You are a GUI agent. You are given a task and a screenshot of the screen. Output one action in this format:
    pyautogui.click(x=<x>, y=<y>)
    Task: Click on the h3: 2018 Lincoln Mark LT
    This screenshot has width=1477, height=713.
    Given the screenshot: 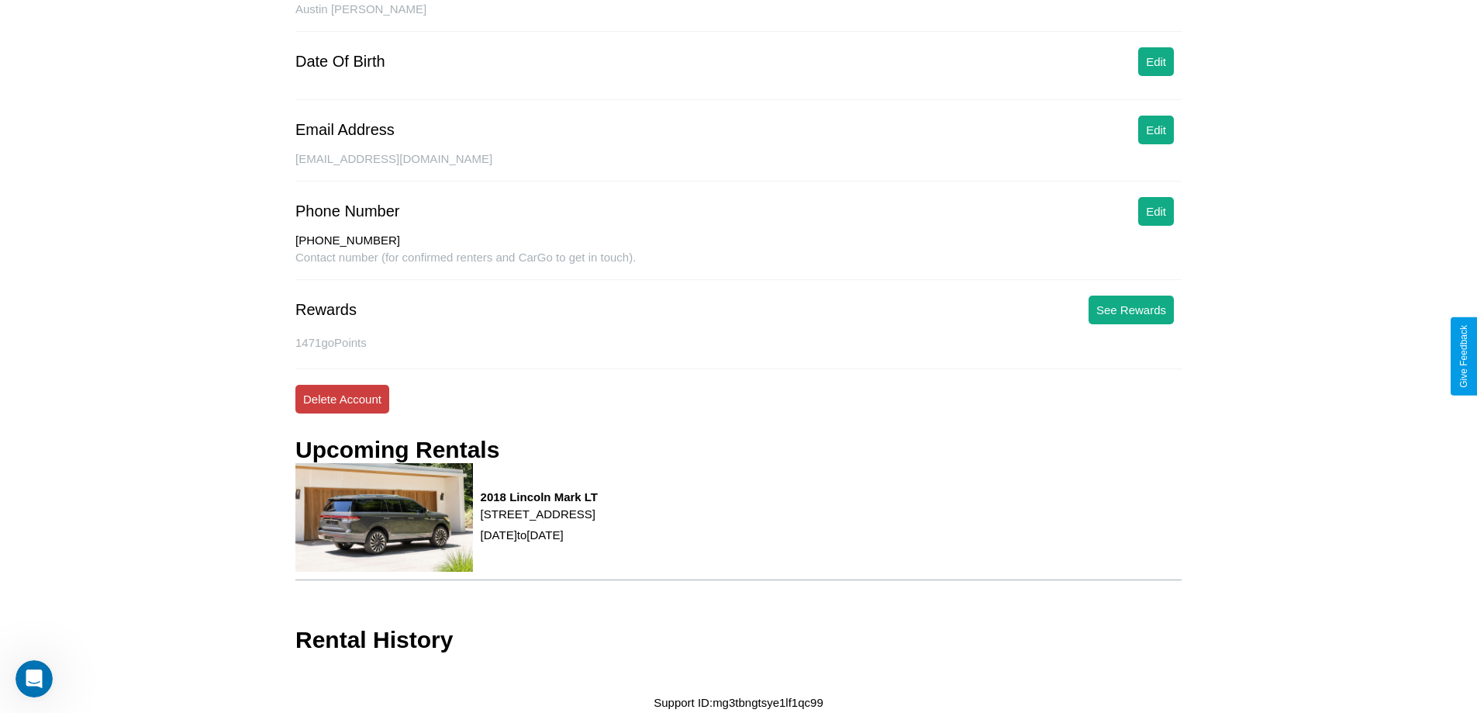 What is the action you would take?
    pyautogui.click(x=539, y=496)
    